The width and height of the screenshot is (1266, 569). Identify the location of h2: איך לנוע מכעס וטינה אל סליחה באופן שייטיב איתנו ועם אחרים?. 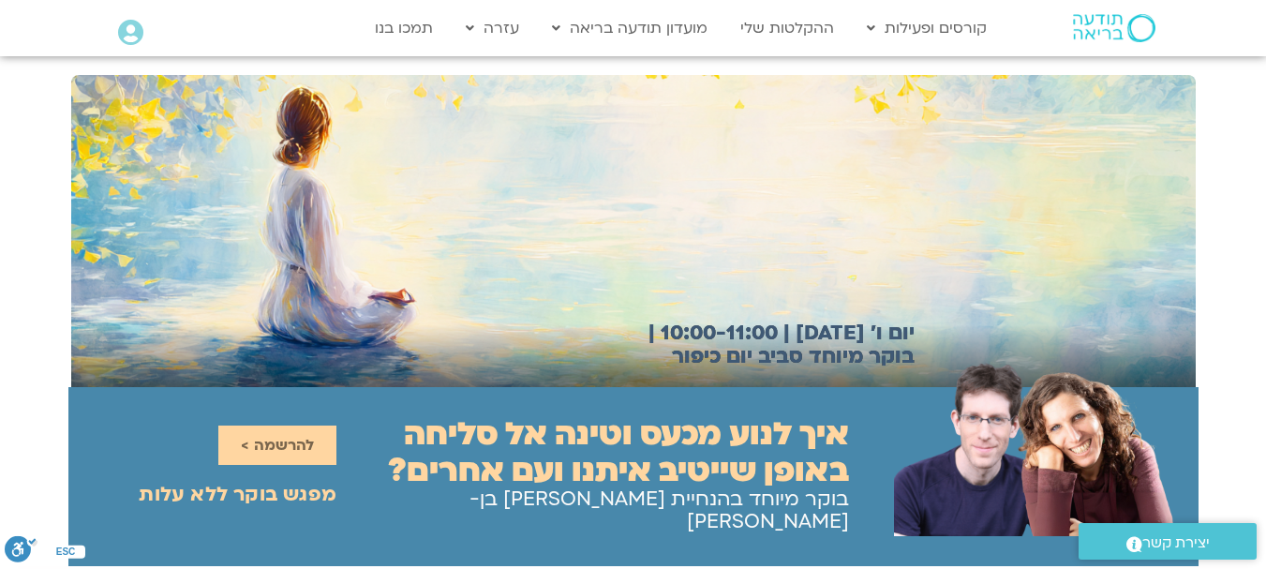
(592, 452).